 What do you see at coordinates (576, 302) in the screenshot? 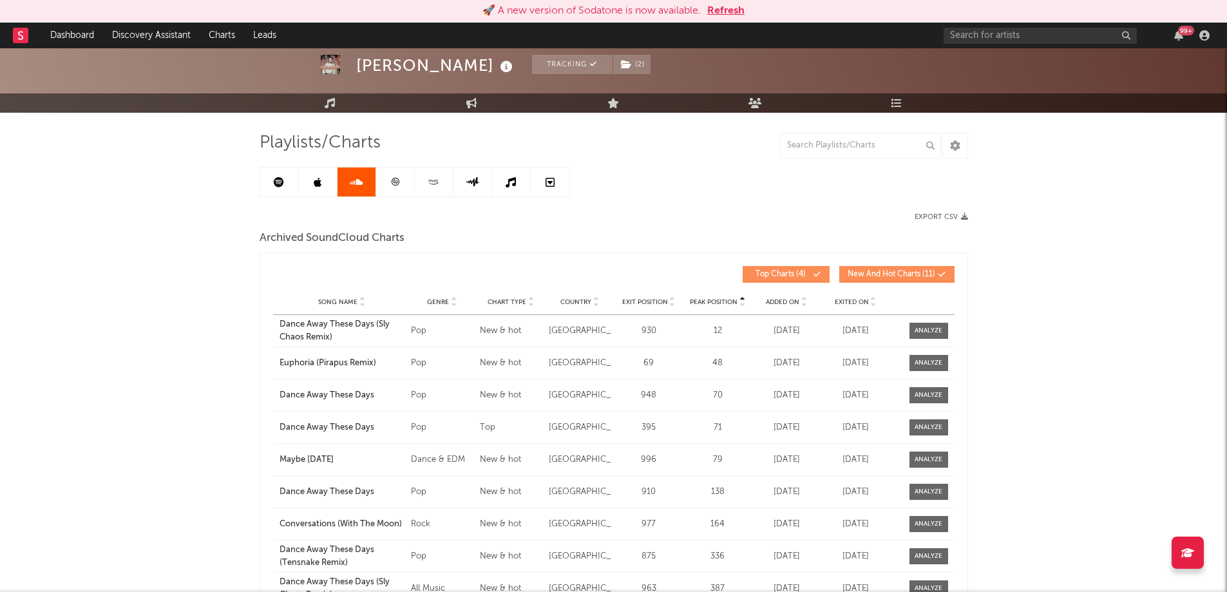
I see `span: Country` at bounding box center [576, 302].